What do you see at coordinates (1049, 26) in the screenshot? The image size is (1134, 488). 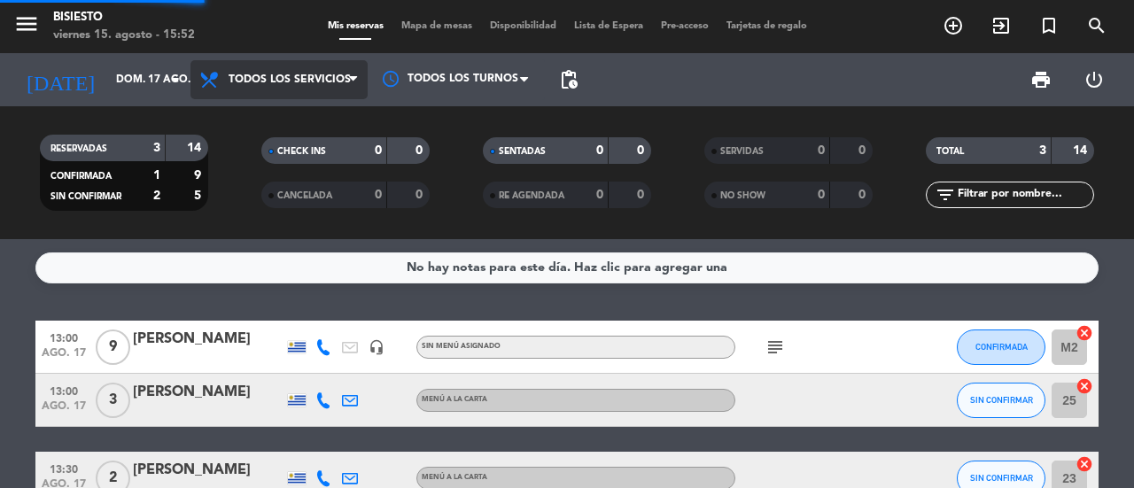 I see `i: turned_in_not` at bounding box center [1049, 26].